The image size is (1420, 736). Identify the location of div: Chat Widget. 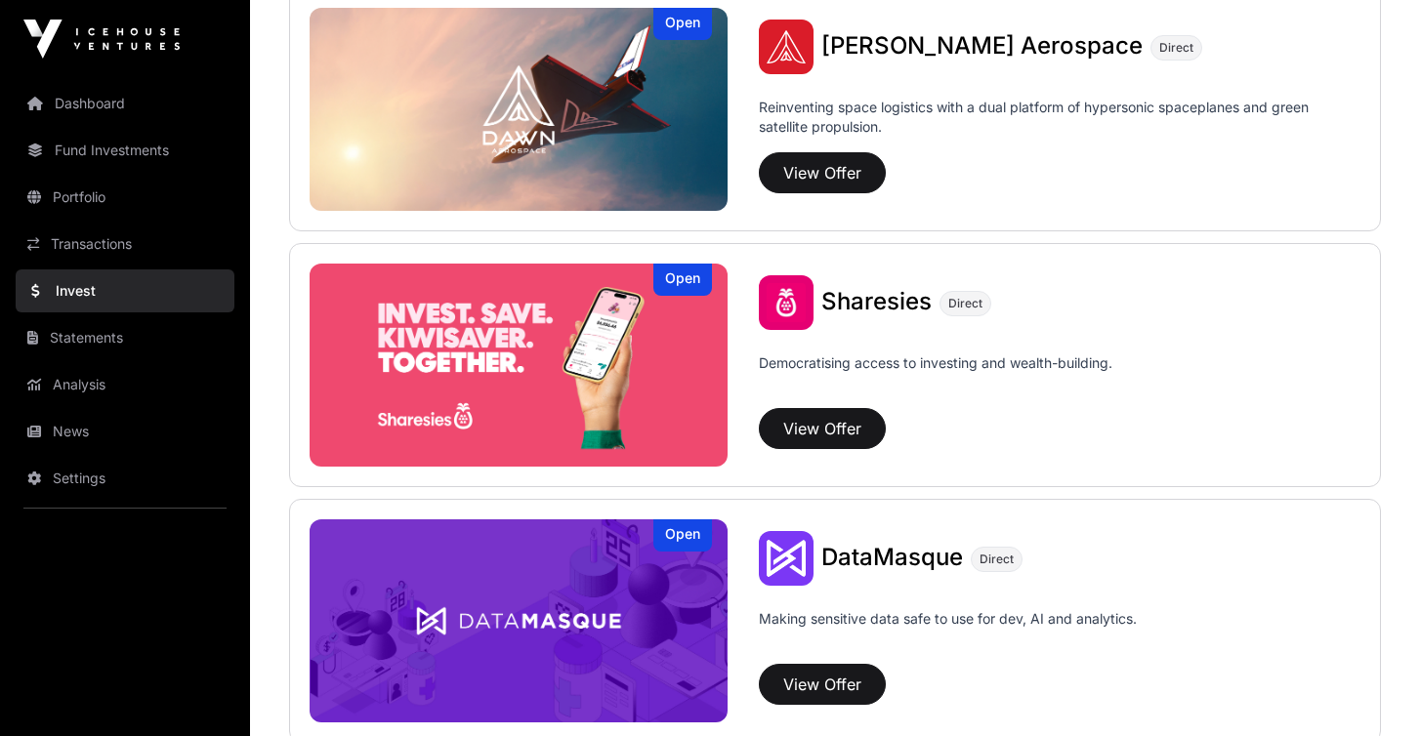
(1371, 689).